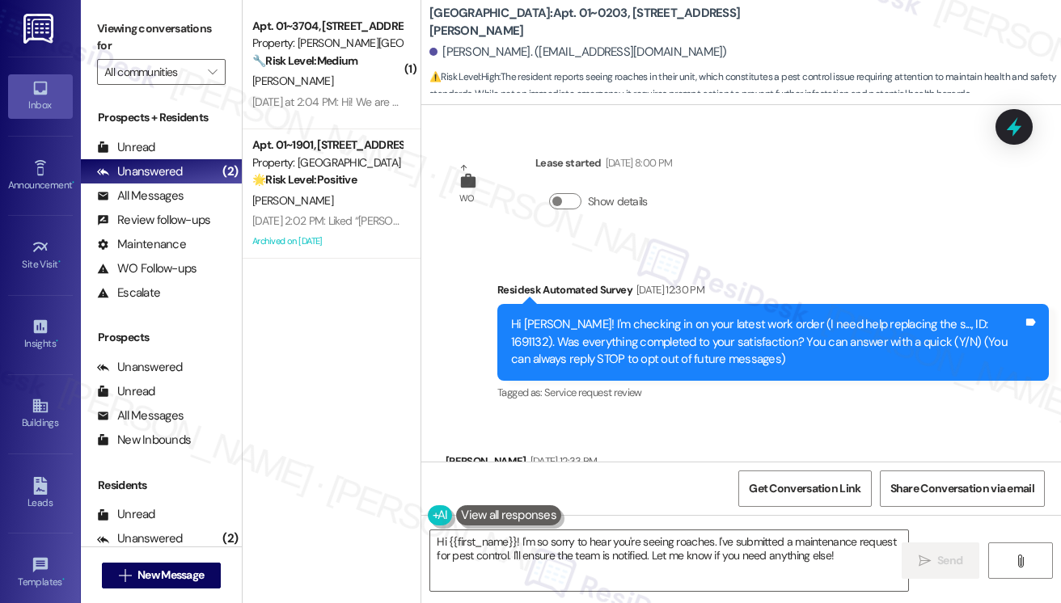  What do you see at coordinates (40, 494) in the screenshot?
I see `a: Leads` at bounding box center [40, 494].